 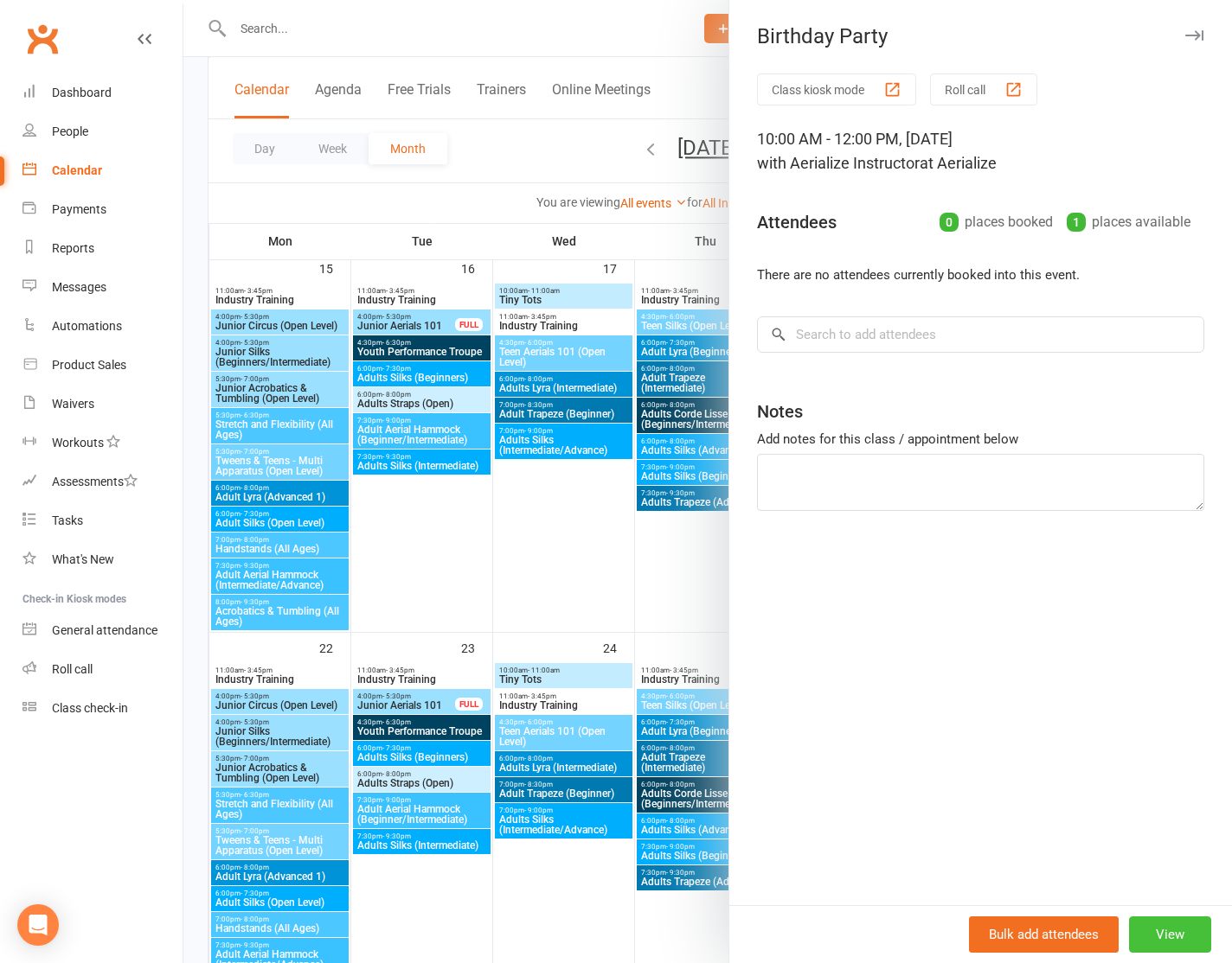 What do you see at coordinates (102, 288) in the screenshot?
I see `a: Messages` at bounding box center [102, 288].